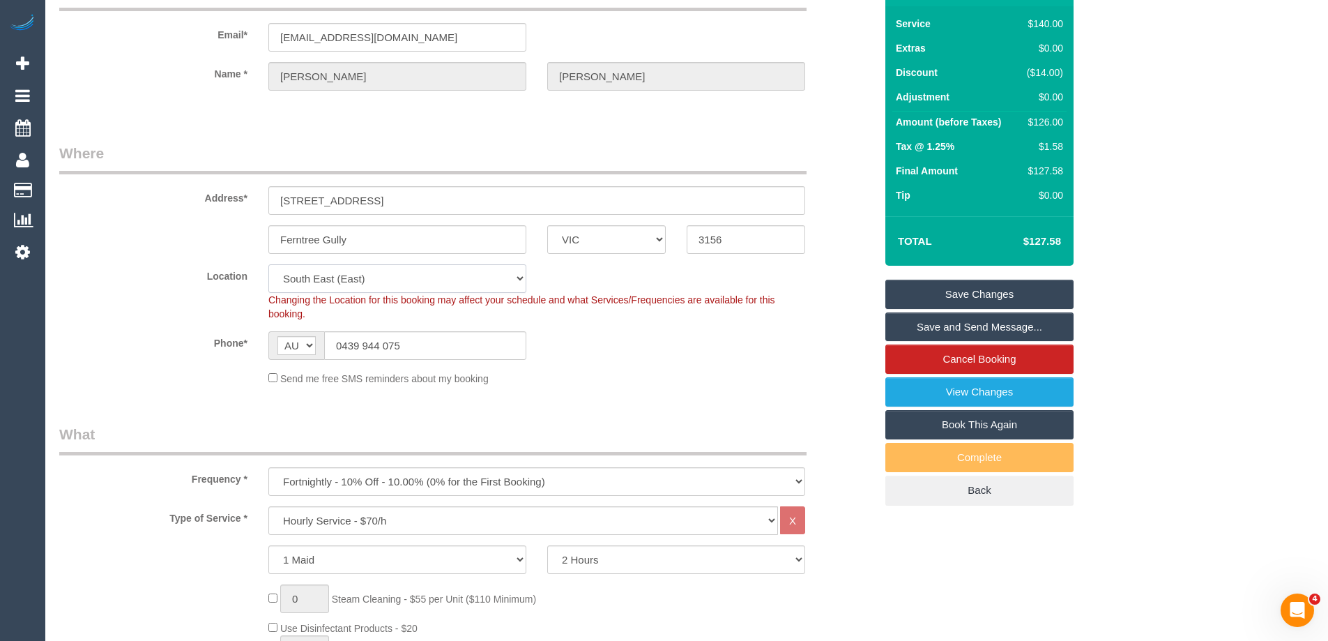 This screenshot has height=641, width=1328. Describe the element at coordinates (1042, 24) in the screenshot. I see `div: $140.00` at that location.